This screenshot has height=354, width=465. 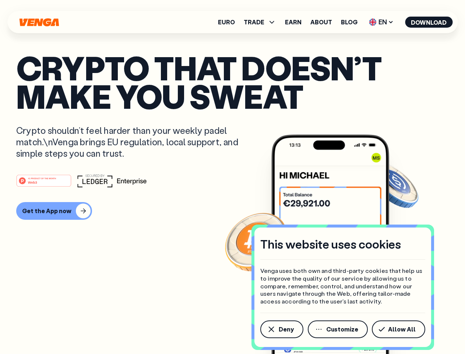 What do you see at coordinates (257, 241) in the screenshot?
I see `img: Bitcoin` at bounding box center [257, 241].